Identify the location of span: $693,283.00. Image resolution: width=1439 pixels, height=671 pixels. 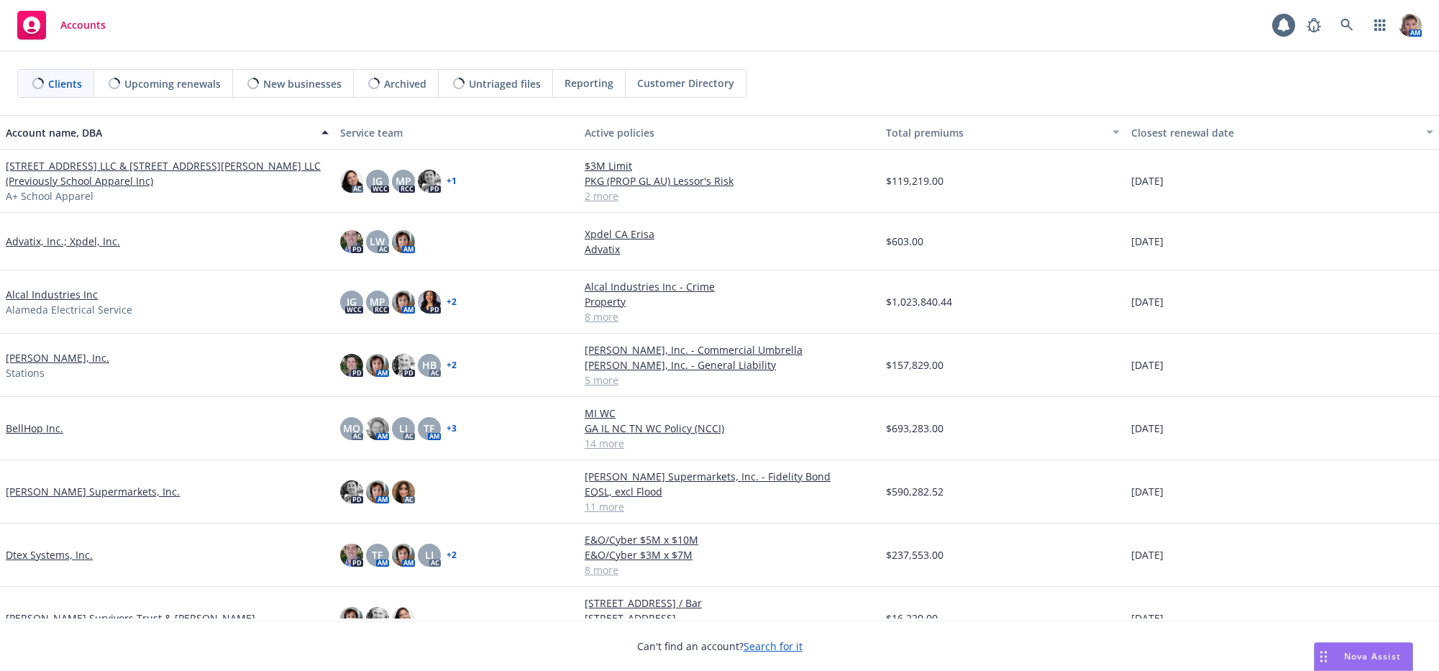
(915, 428).